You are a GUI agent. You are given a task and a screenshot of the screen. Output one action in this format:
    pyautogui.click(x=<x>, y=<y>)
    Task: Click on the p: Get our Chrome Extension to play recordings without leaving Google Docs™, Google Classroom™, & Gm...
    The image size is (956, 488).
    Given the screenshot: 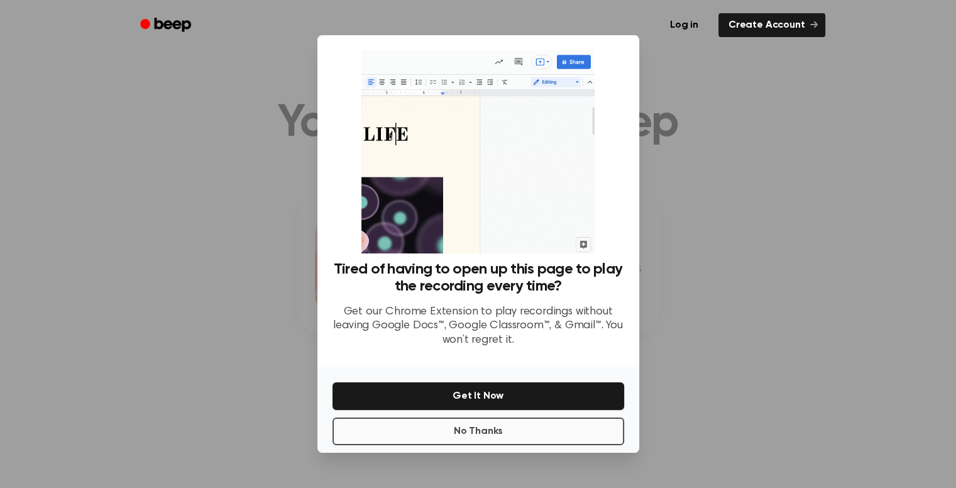 What is the action you would take?
    pyautogui.click(x=478, y=326)
    